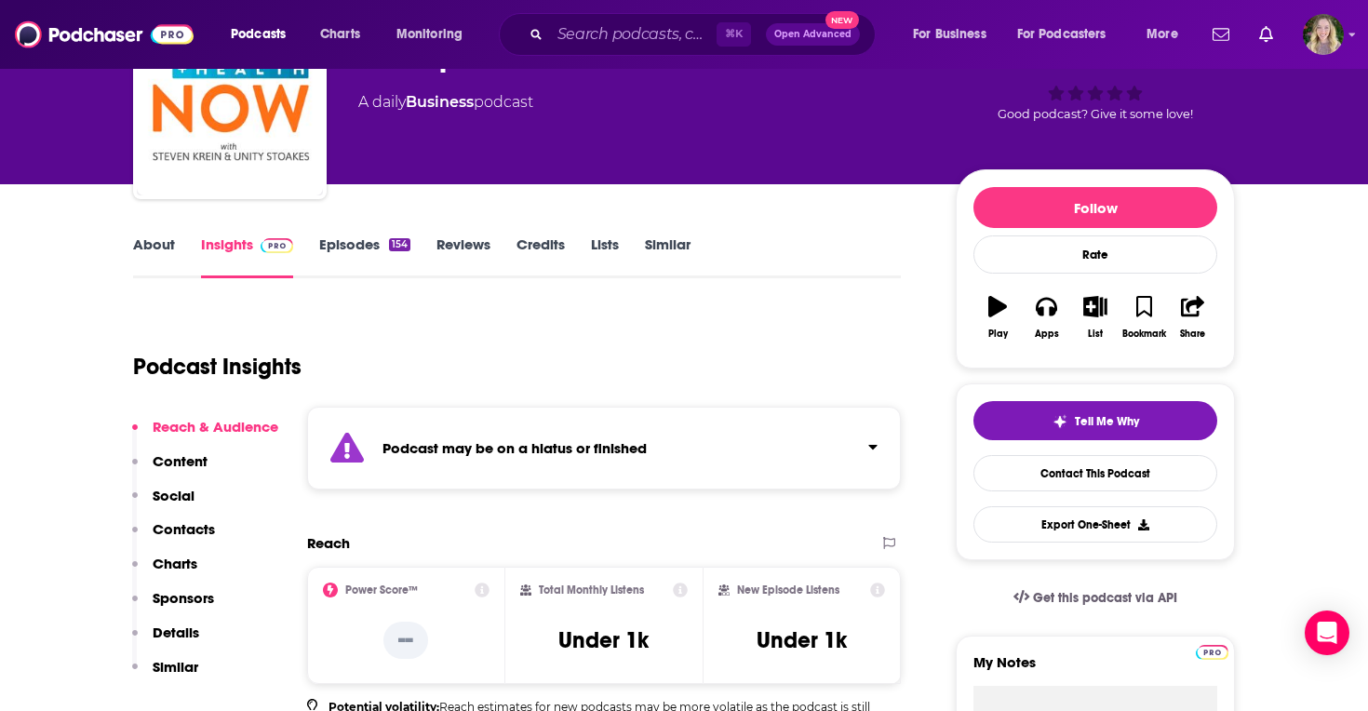 The image size is (1368, 711). I want to click on a: Charts, so click(340, 34).